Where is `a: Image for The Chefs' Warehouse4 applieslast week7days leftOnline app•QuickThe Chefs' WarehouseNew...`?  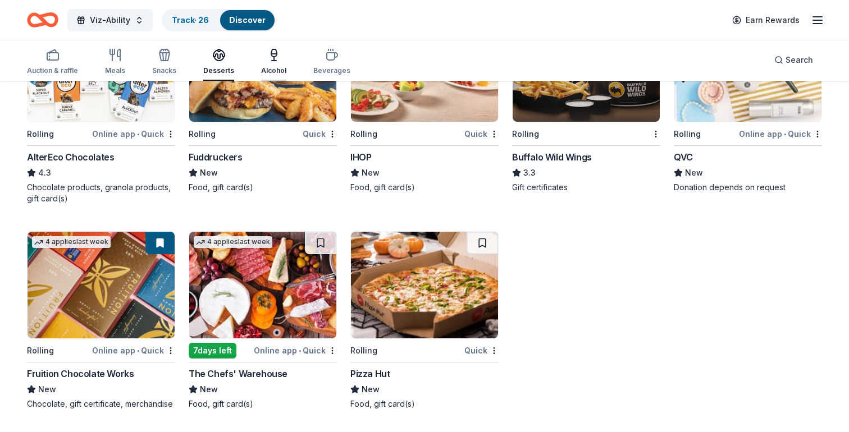 a: Image for The Chefs' Warehouse4 applieslast week7days leftOnline app•QuickThe Chefs' WarehouseNew... is located at coordinates (263, 320).